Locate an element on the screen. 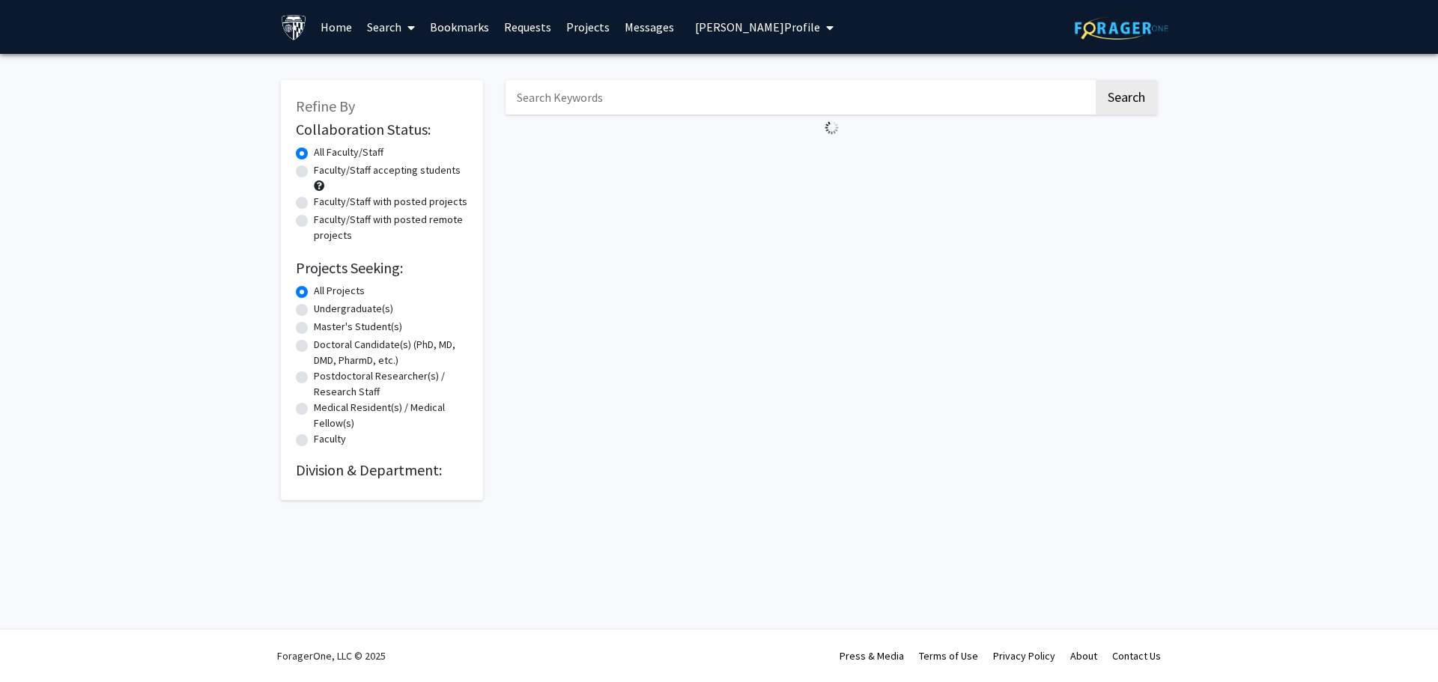  img: ForagerOne Logo is located at coordinates (1121, 28).